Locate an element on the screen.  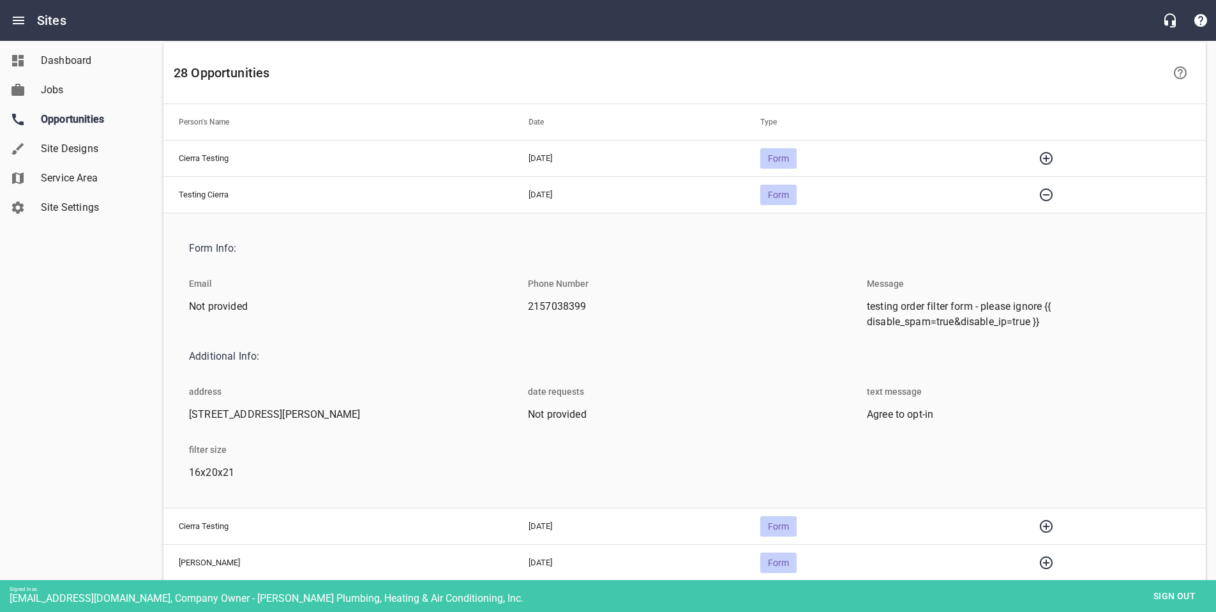
span: Additional Info: is located at coordinates (679, 356).